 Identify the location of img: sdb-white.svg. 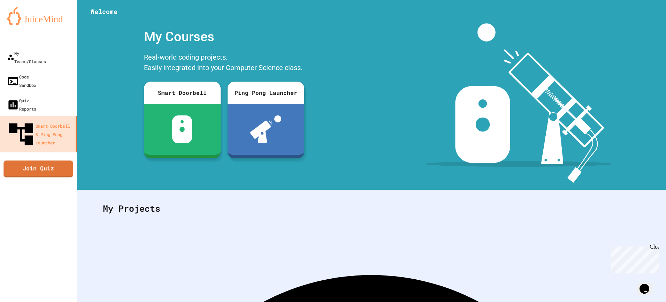
(182, 129).